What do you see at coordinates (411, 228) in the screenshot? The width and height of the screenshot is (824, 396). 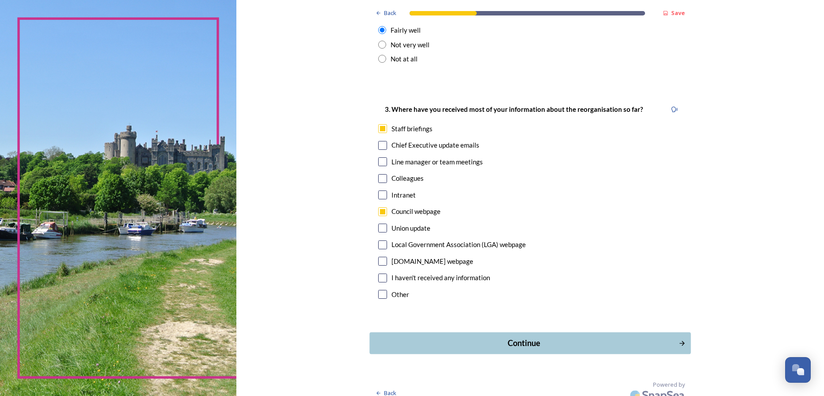 I see `div: Union update` at bounding box center [411, 228].